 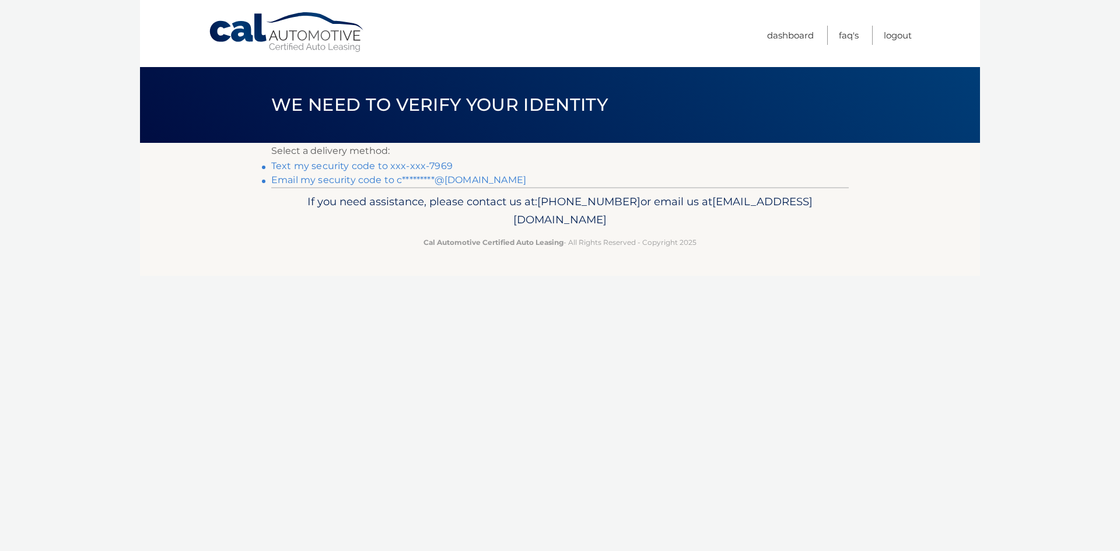 What do you see at coordinates (560, 211) in the screenshot?
I see `p: If you need assistance, please contact us at: or email us at` at bounding box center [560, 211].